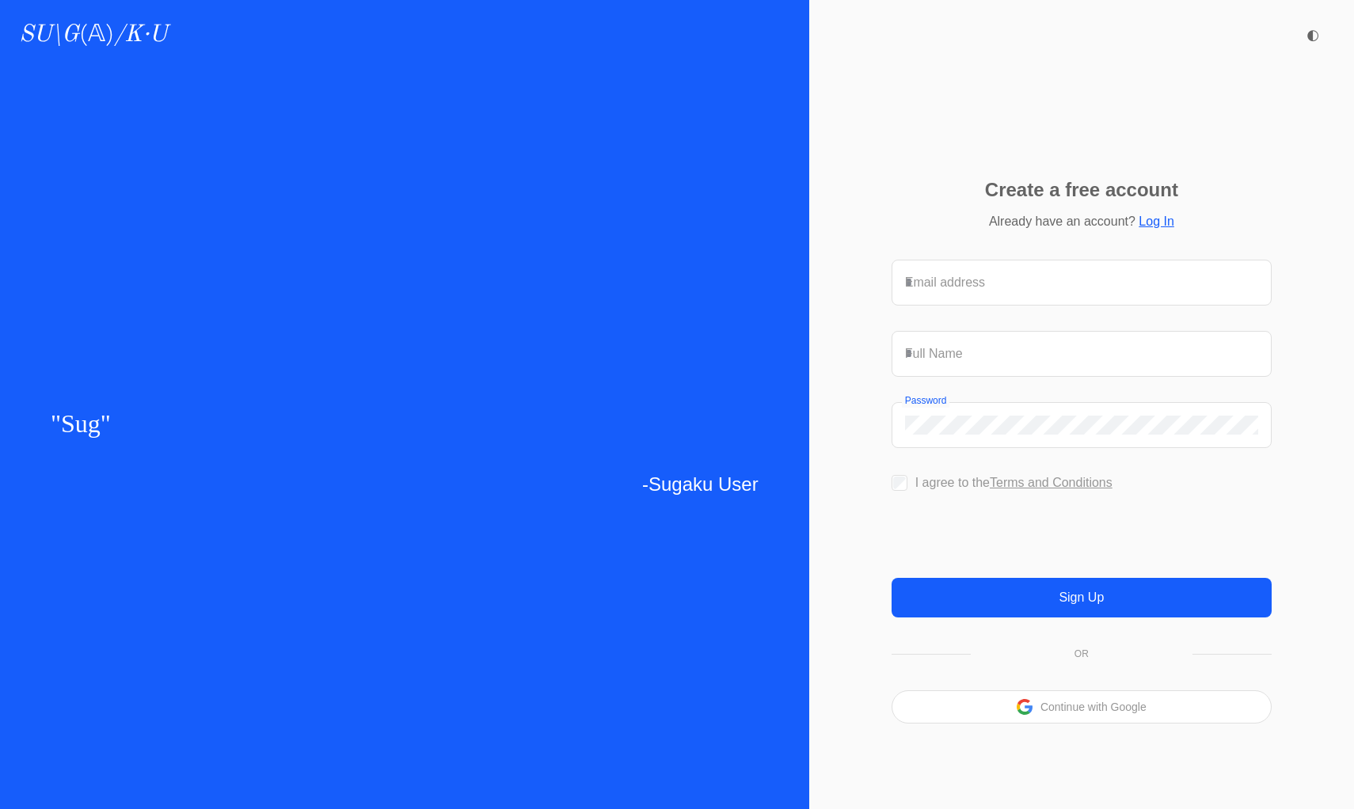 The height and width of the screenshot is (809, 1354). What do you see at coordinates (81, 424) in the screenshot?
I see `span: Sug` at bounding box center [81, 424].